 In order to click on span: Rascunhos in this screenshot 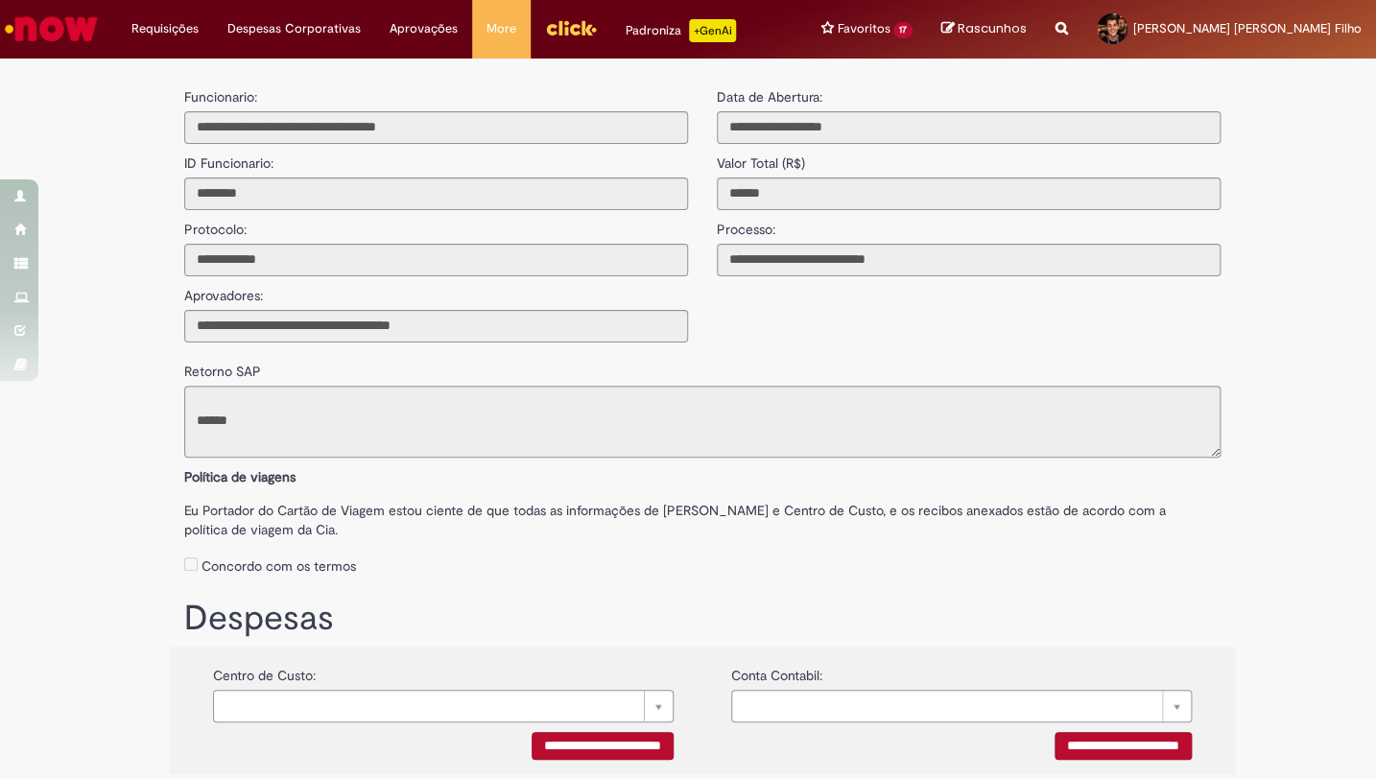, I will do `click(992, 28)`.